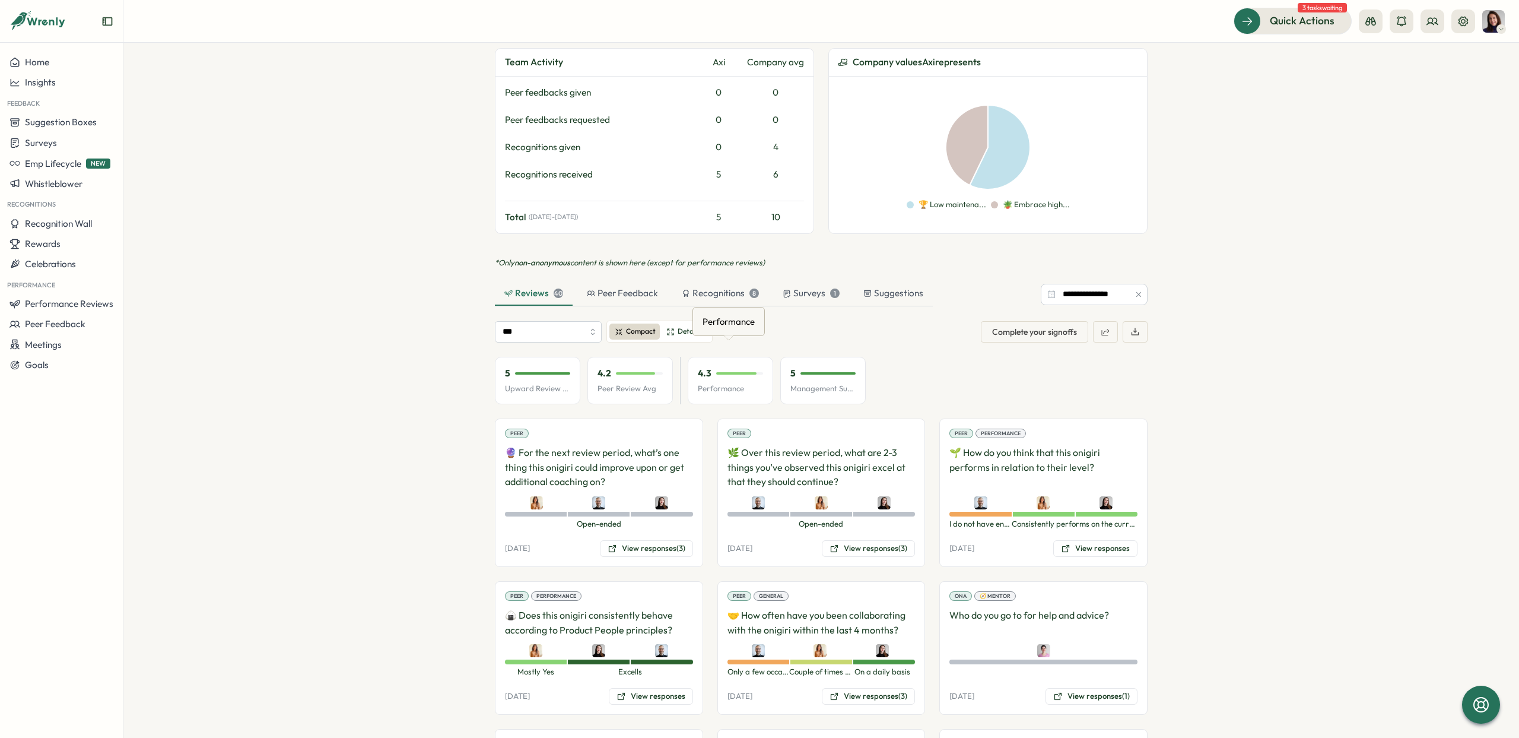  Describe the element at coordinates (731, 389) in the screenshot. I see `p: Performance` at that location.